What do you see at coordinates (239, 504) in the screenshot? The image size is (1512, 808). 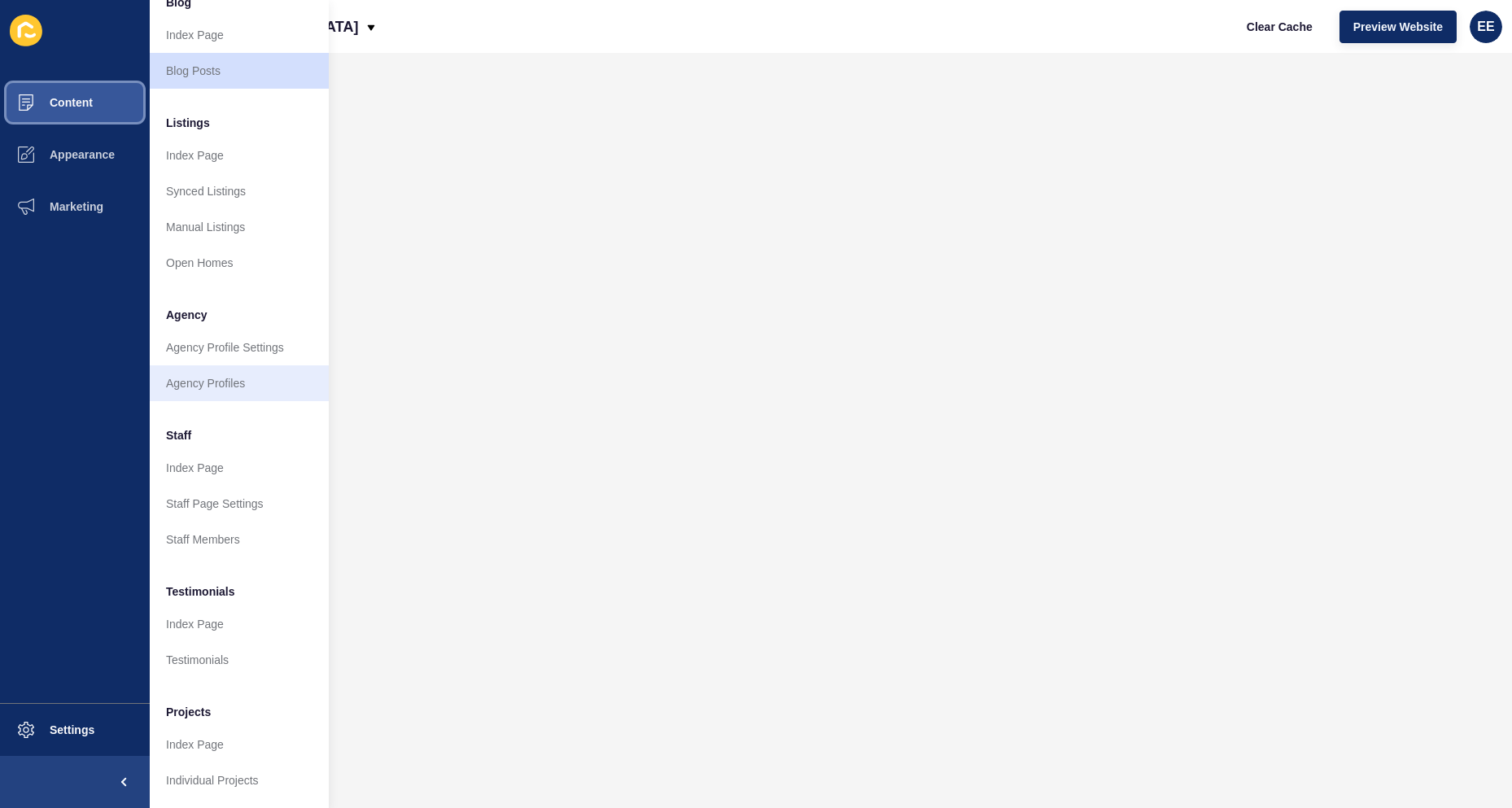 I see `a: Staff Page Settings` at bounding box center [239, 504].